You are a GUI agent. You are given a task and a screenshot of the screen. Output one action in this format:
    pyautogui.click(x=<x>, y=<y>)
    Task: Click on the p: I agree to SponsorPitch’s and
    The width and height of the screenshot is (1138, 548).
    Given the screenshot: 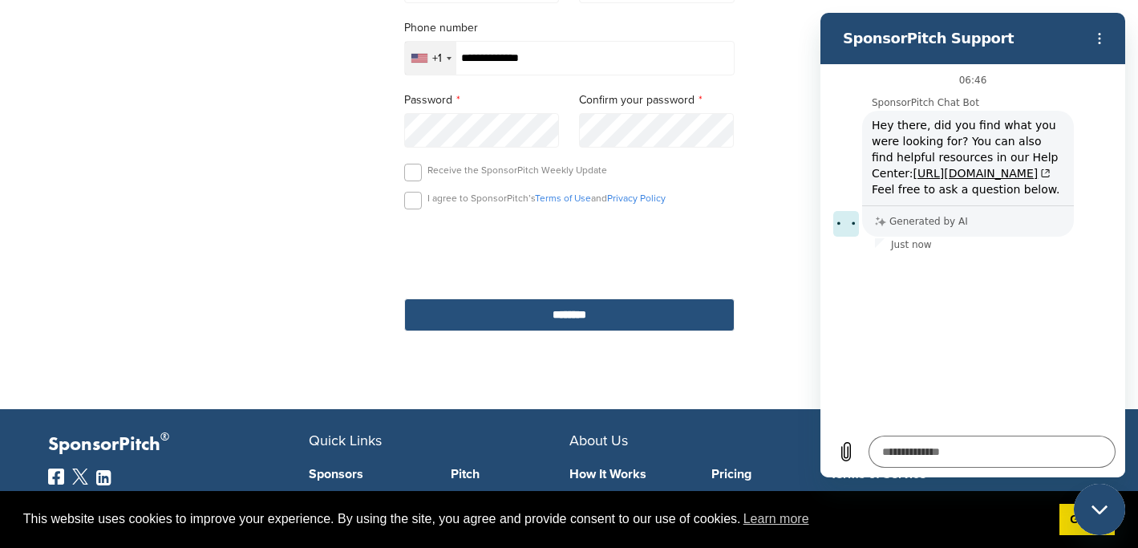 What is the action you would take?
    pyautogui.click(x=546, y=198)
    